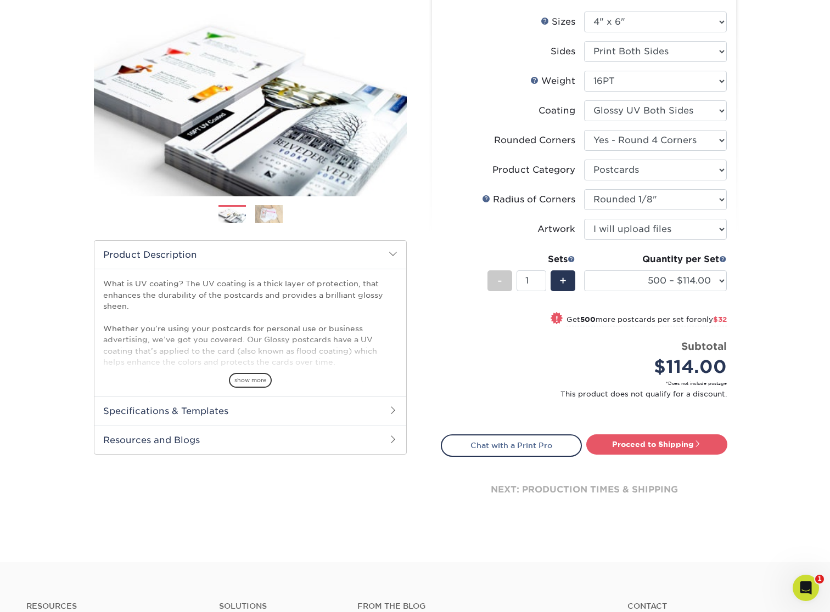  I want to click on span: only, so click(712, 319).